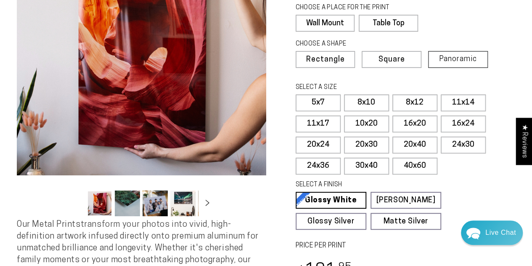 The image size is (532, 266). I want to click on legend: SELECT A FINISH, so click(360, 185).